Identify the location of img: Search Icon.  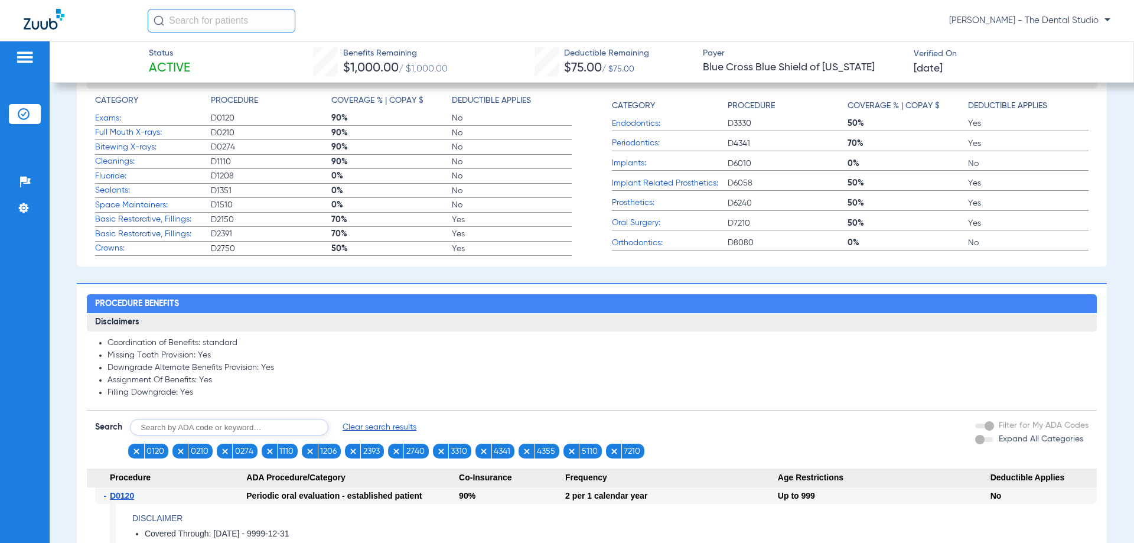
(159, 21).